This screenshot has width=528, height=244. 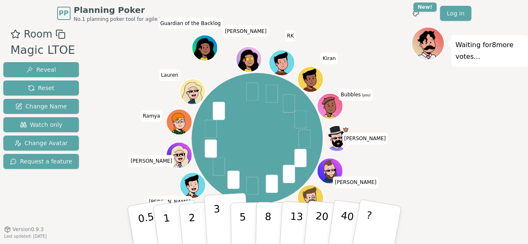 What do you see at coordinates (41, 107) in the screenshot?
I see `button: Change Name` at bounding box center [41, 107].